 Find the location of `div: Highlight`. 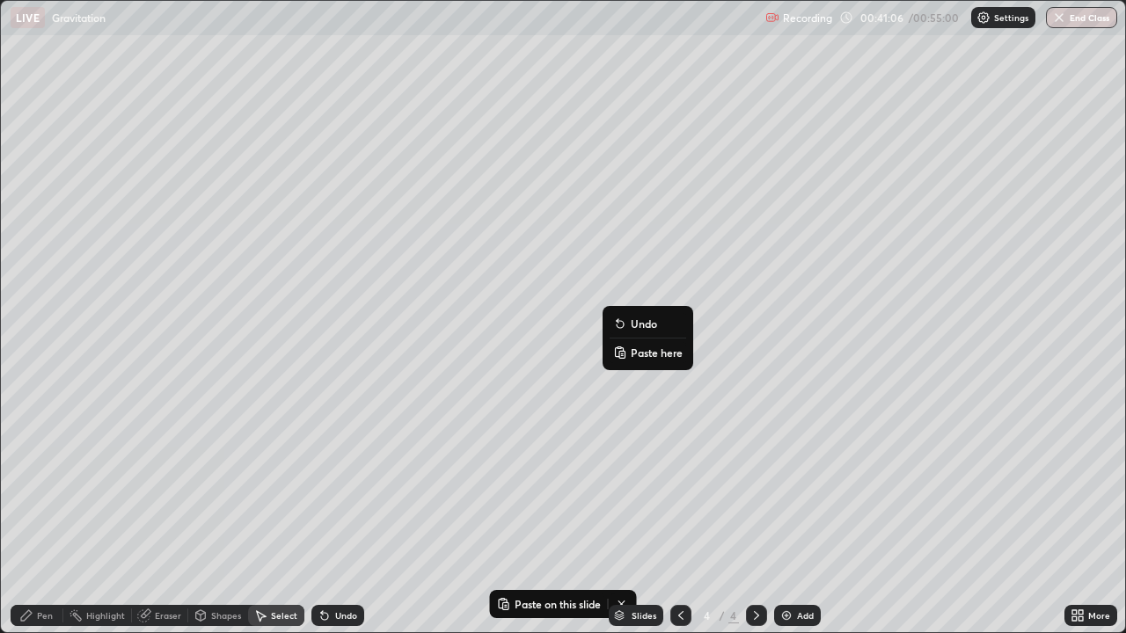

div: Highlight is located at coordinates (106, 616).